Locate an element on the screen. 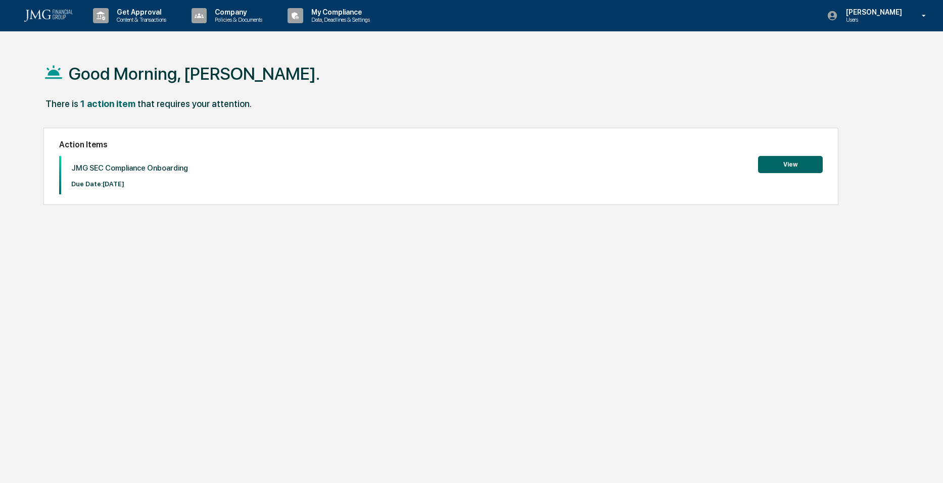  p: Data, Deadlines & Settings is located at coordinates (339, 20).